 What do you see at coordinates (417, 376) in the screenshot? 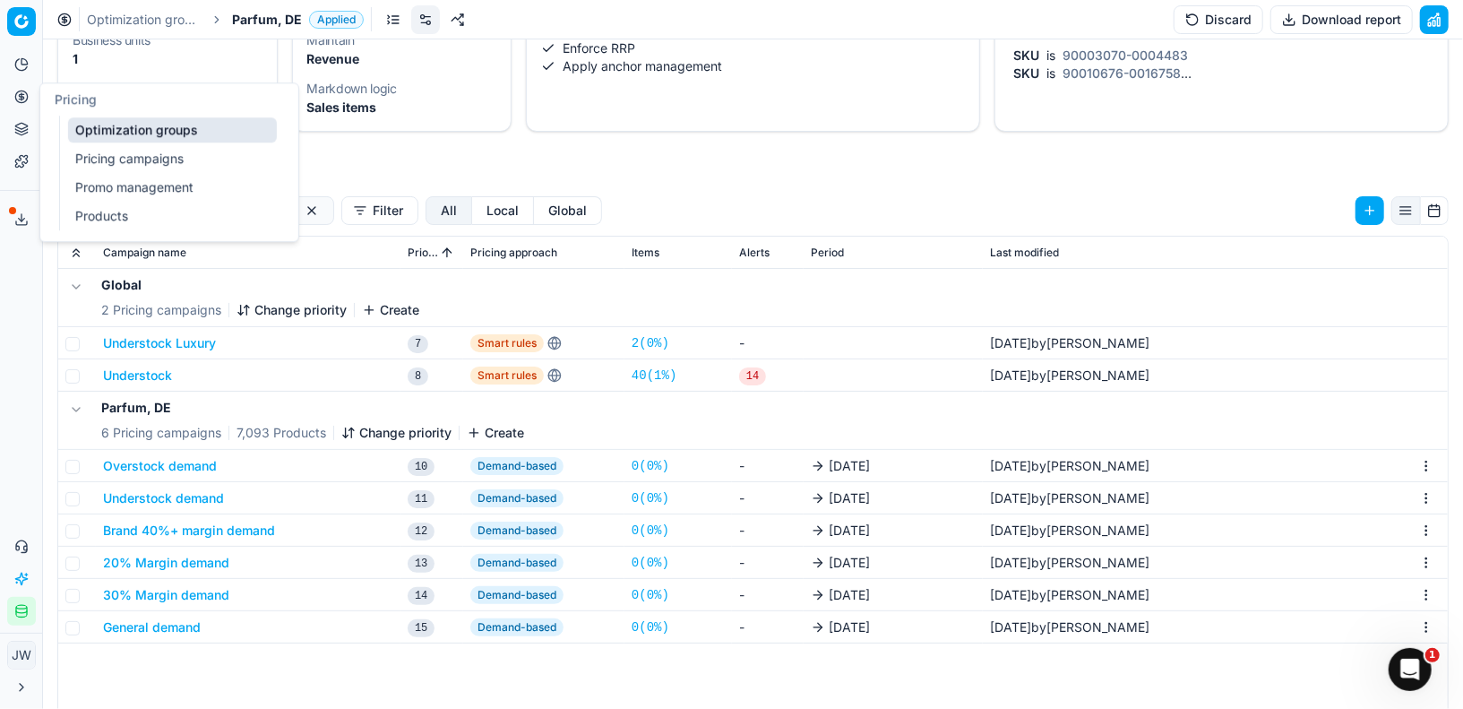
I see `span: 8` at bounding box center [417, 376].